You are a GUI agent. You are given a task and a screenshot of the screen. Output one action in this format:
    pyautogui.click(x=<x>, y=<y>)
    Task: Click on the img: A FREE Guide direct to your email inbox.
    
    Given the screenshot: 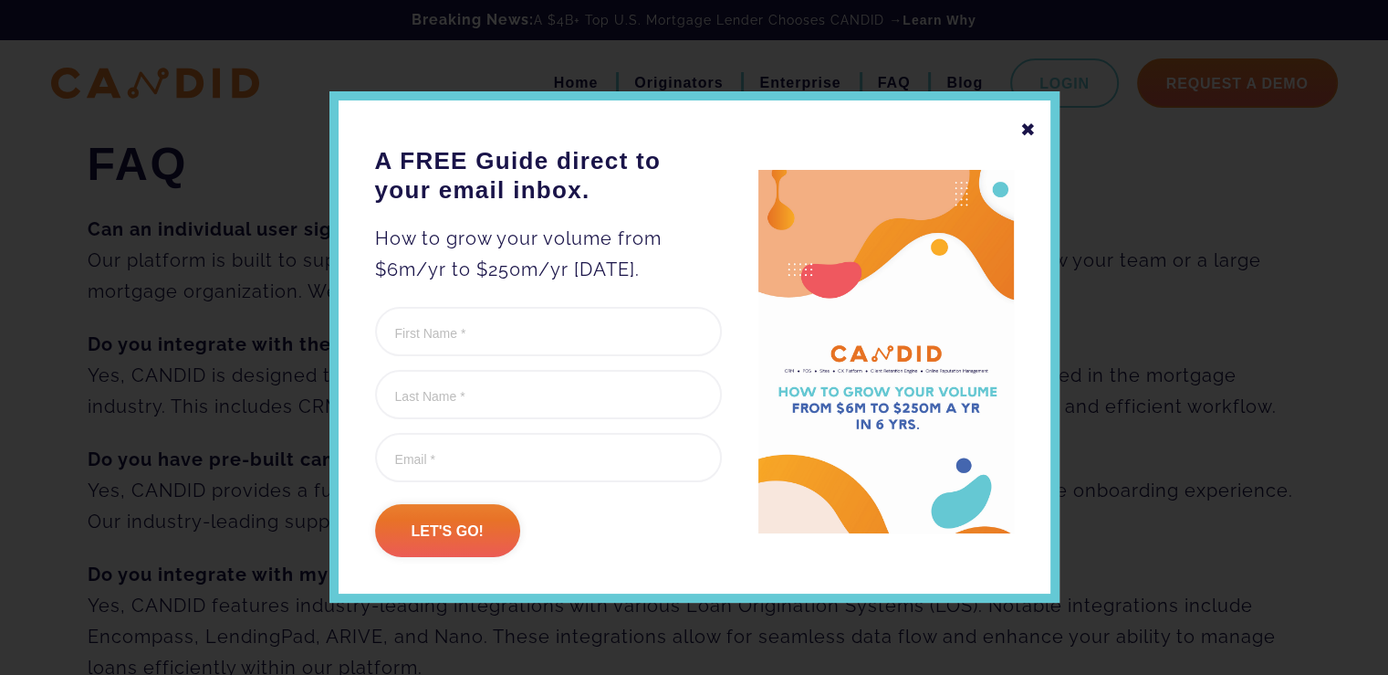 What is the action you would take?
    pyautogui.click(x=886, y=351)
    